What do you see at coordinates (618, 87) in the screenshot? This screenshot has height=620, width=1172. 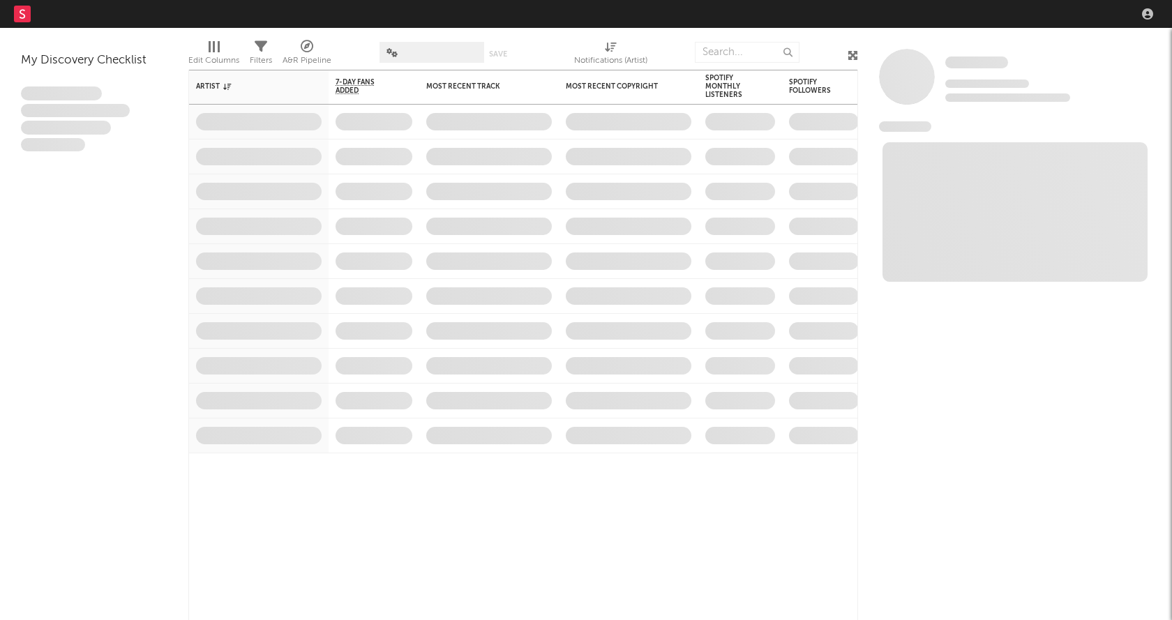 I see `div: Most Recent Copyright` at bounding box center [618, 87].